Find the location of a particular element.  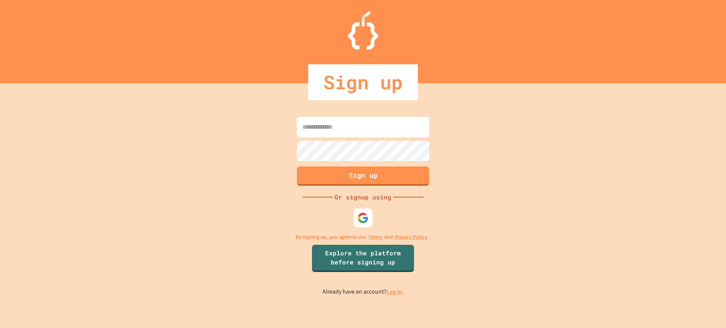

a: Explore the platform before signing up is located at coordinates (363, 258).